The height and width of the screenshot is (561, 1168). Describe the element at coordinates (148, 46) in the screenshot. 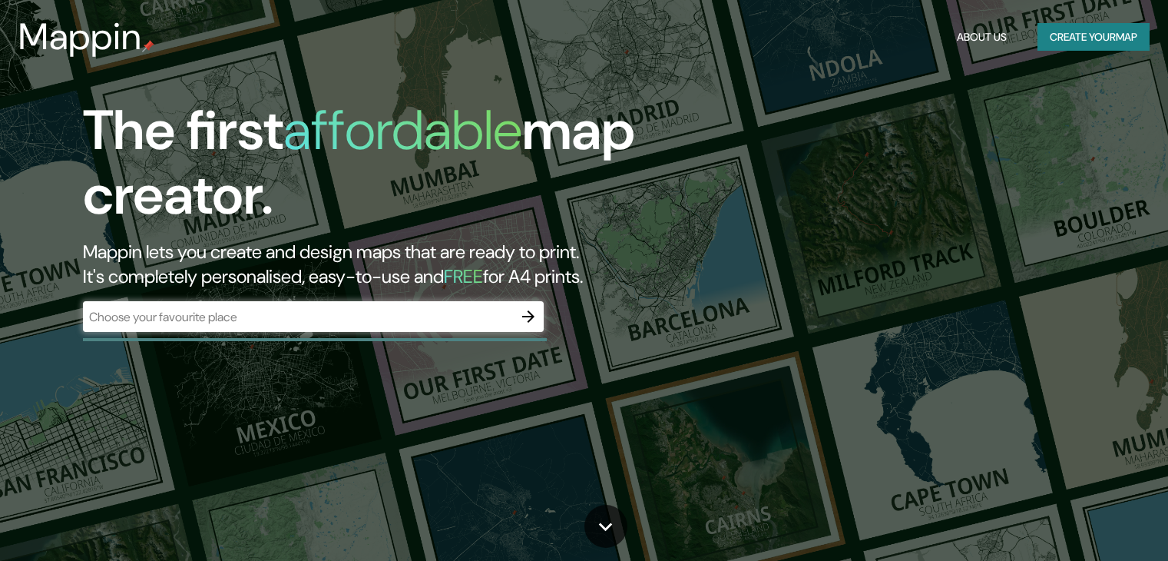

I see `img: mappin-pin` at that location.